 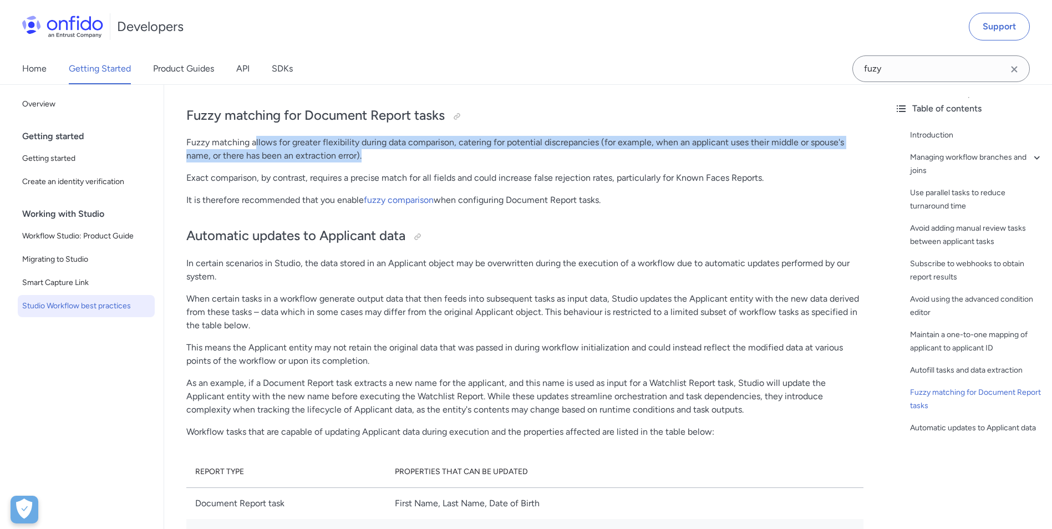 I want to click on a: Support, so click(x=999, y=27).